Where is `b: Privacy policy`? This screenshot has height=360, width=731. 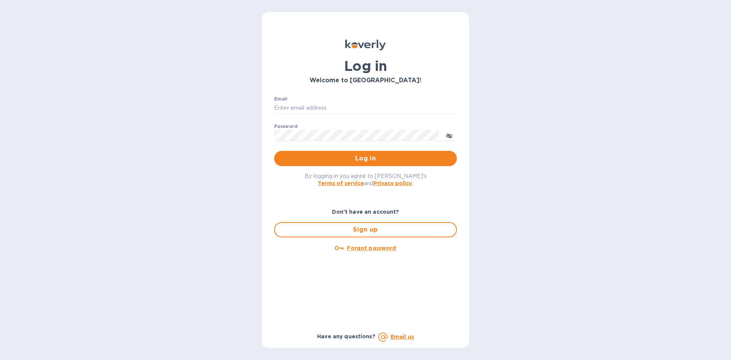 b: Privacy policy is located at coordinates (393, 183).